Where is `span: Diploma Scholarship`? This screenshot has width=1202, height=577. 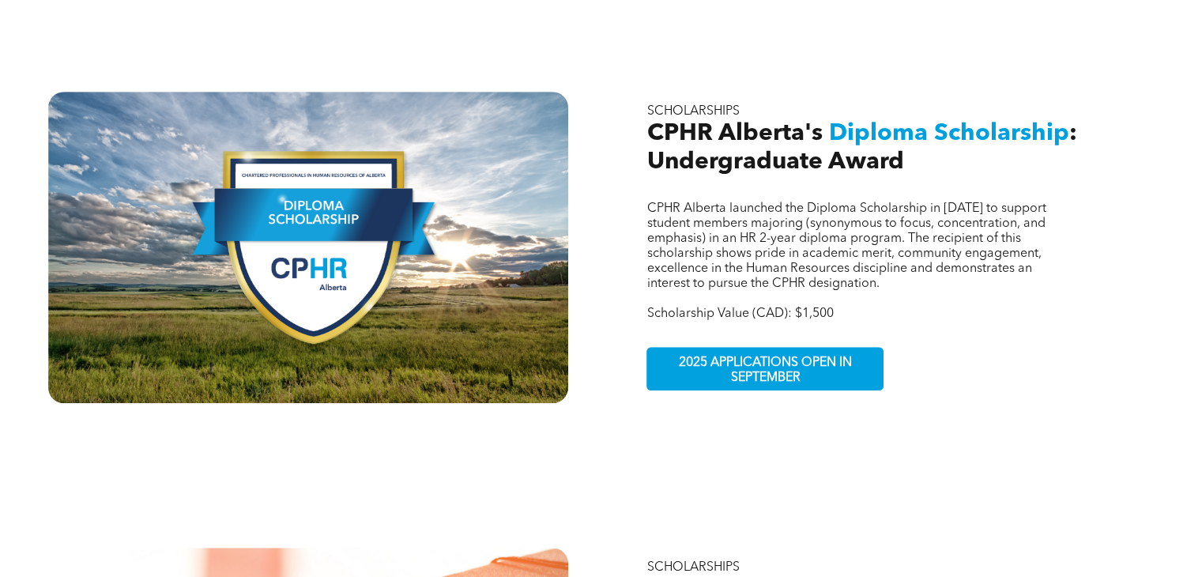
span: Diploma Scholarship is located at coordinates (948, 134).